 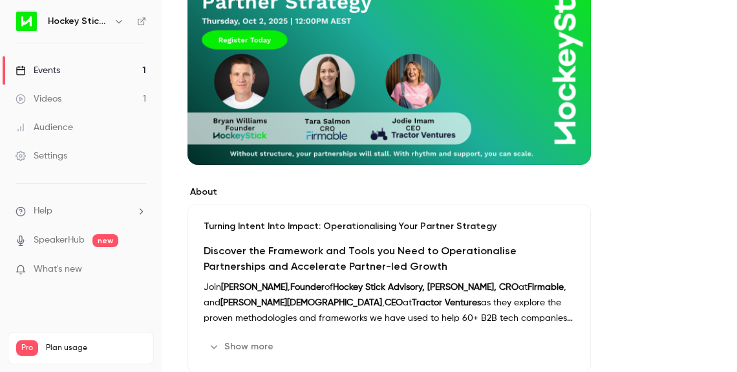 I want to click on button: Show more, so click(x=242, y=346).